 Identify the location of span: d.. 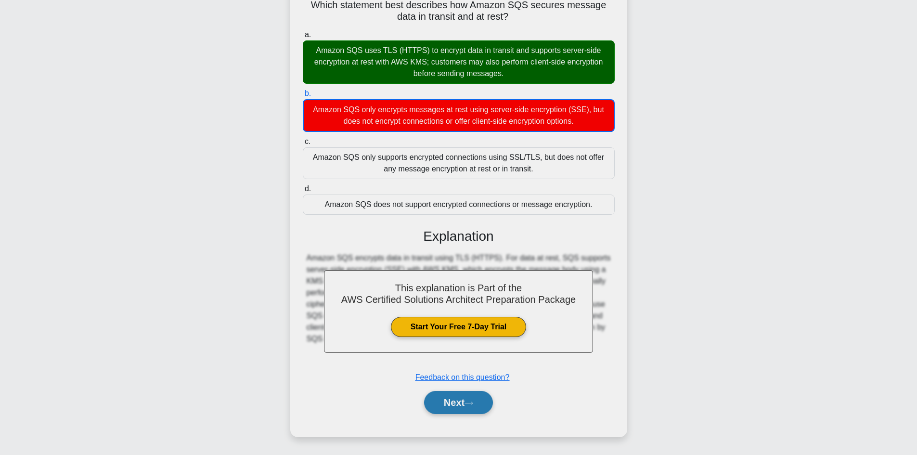
(307, 188).